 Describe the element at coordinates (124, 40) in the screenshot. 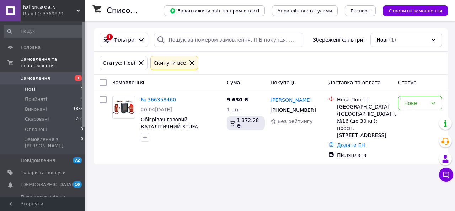

I see `span: Фільтри` at that location.